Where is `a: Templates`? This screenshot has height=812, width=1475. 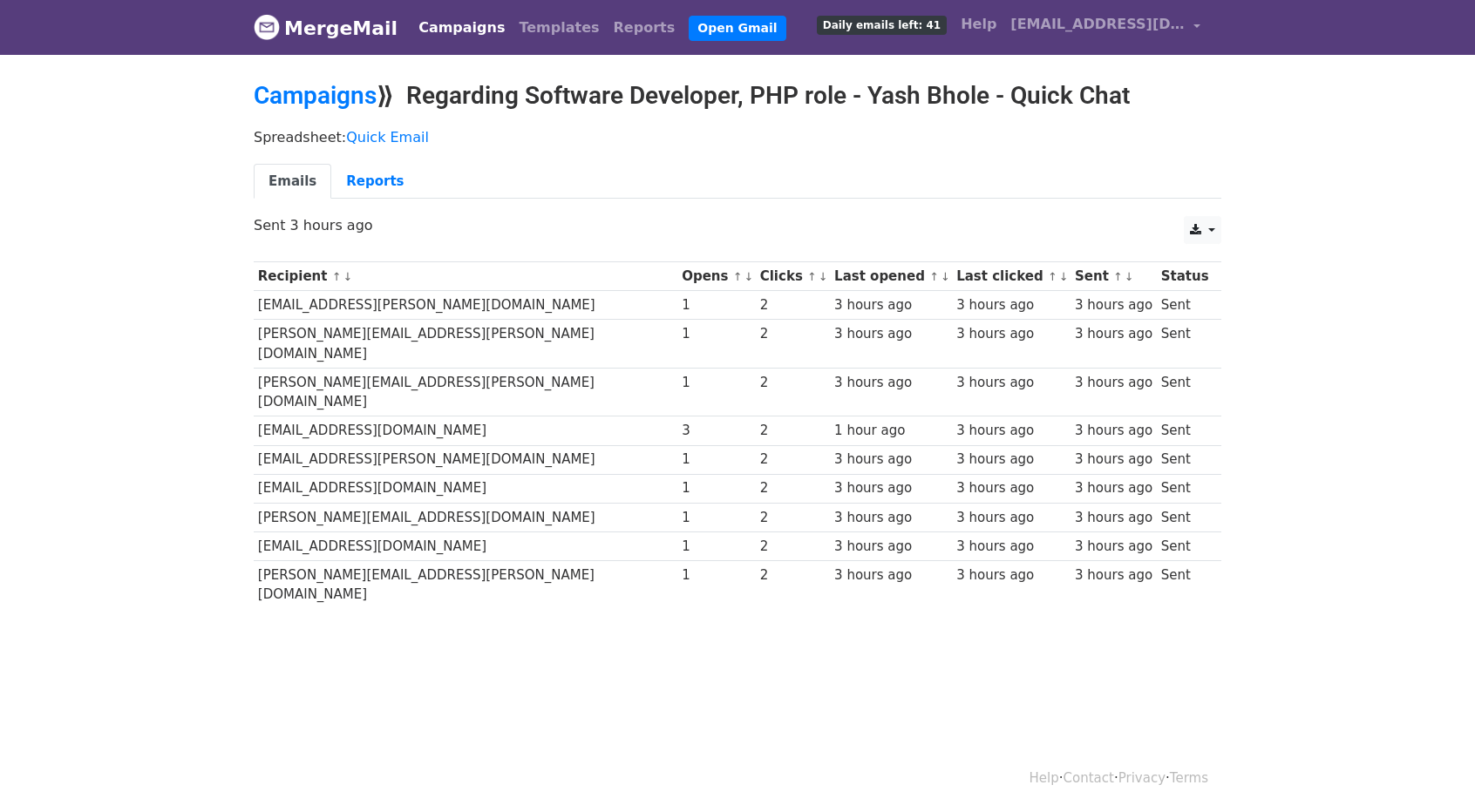 a: Templates is located at coordinates (559, 28).